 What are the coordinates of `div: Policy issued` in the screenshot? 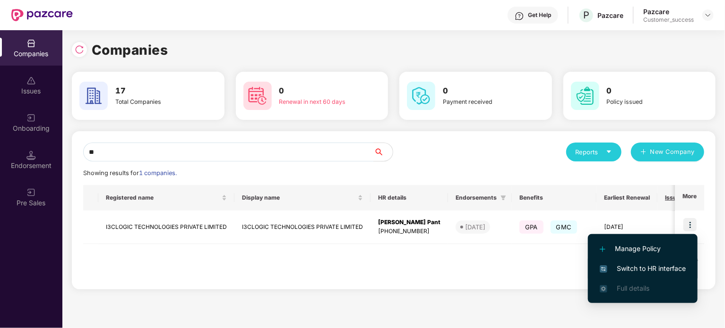 It's located at (645, 102).